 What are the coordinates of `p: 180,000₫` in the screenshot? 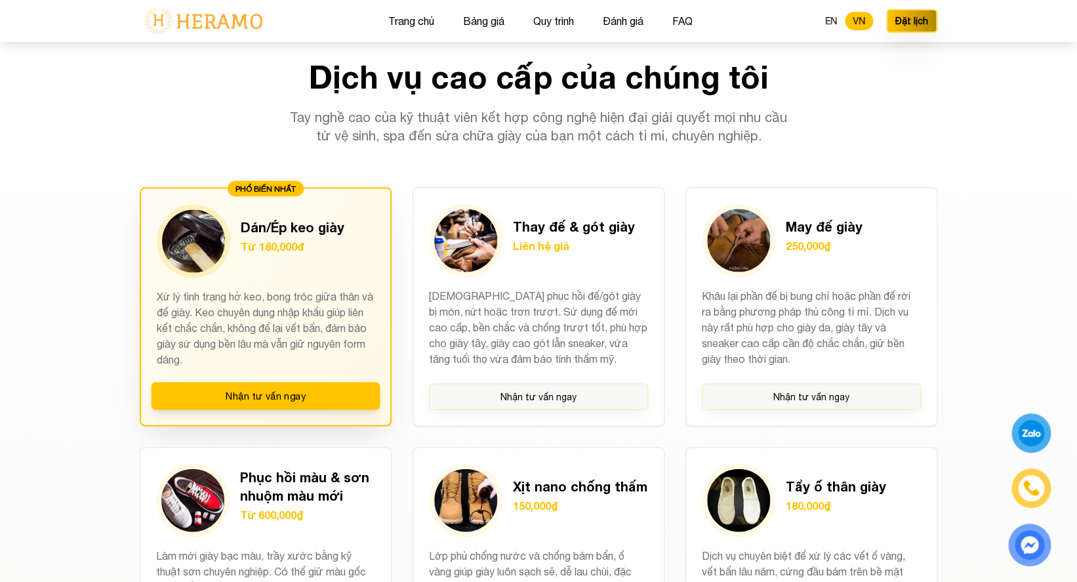 It's located at (836, 505).